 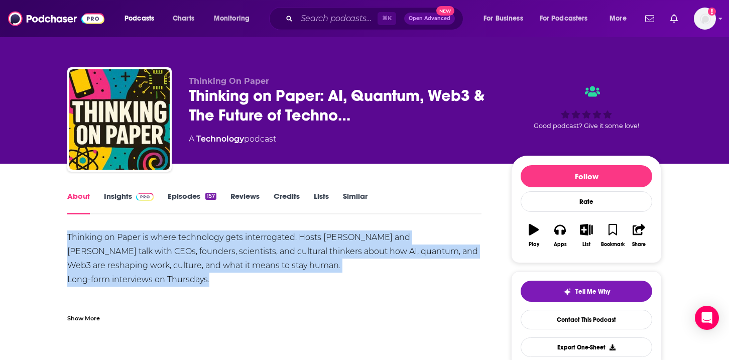 I want to click on div: 157, so click(x=211, y=196).